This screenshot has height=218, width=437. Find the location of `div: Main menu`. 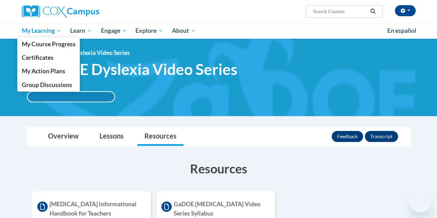

div: Main menu is located at coordinates (219, 31).